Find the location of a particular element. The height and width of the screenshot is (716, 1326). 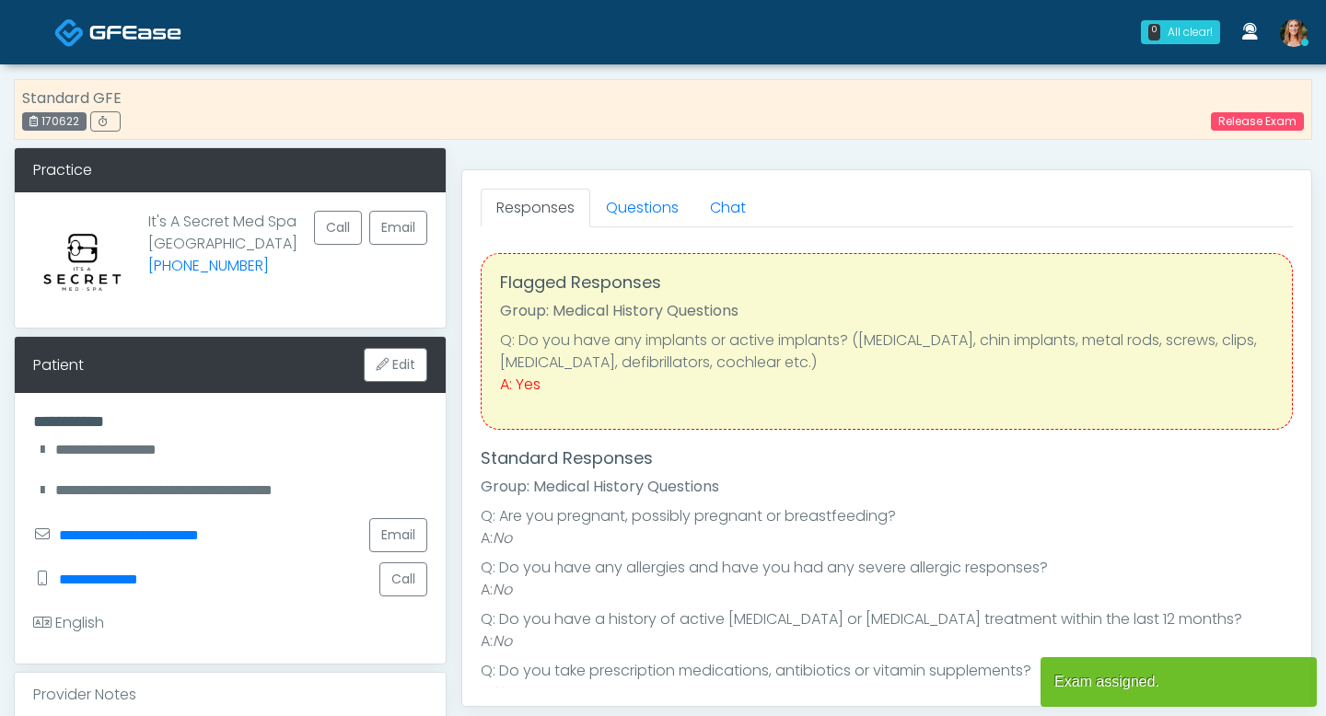

a: Responses is located at coordinates (535, 208).